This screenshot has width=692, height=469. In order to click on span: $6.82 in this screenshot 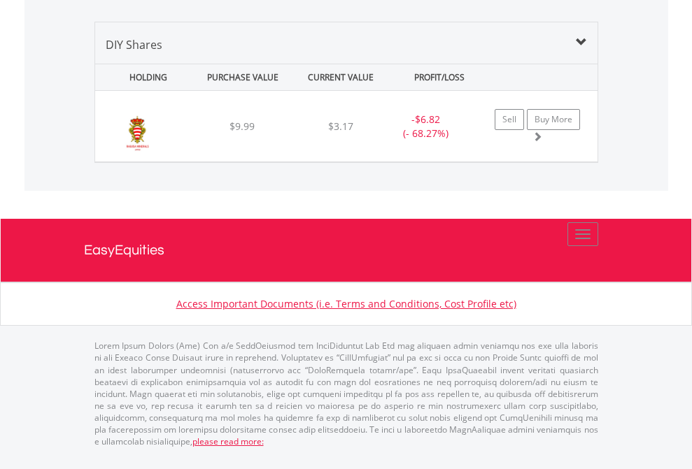, I will do `click(427, 119)`.